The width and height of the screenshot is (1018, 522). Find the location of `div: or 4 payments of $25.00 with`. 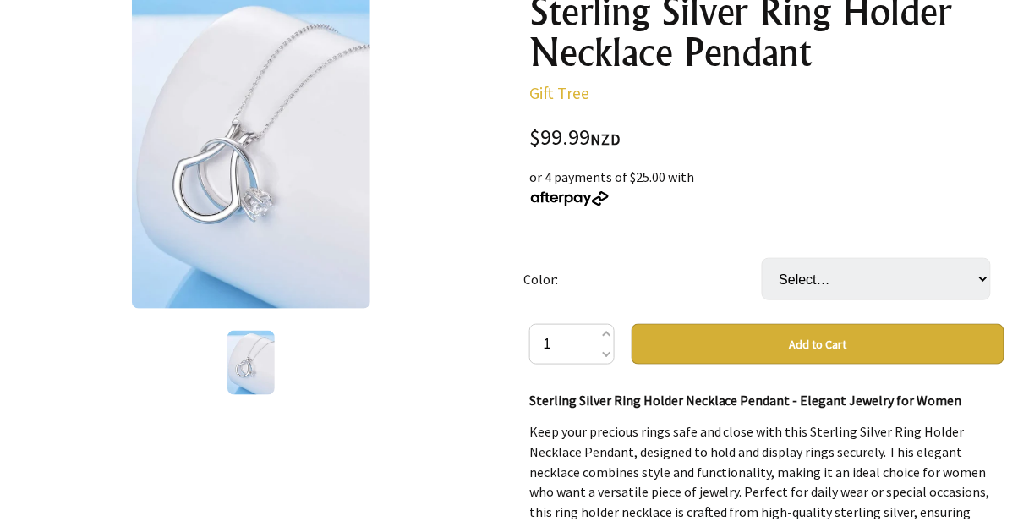

div: or 4 payments of $25.00 with is located at coordinates (767, 187).